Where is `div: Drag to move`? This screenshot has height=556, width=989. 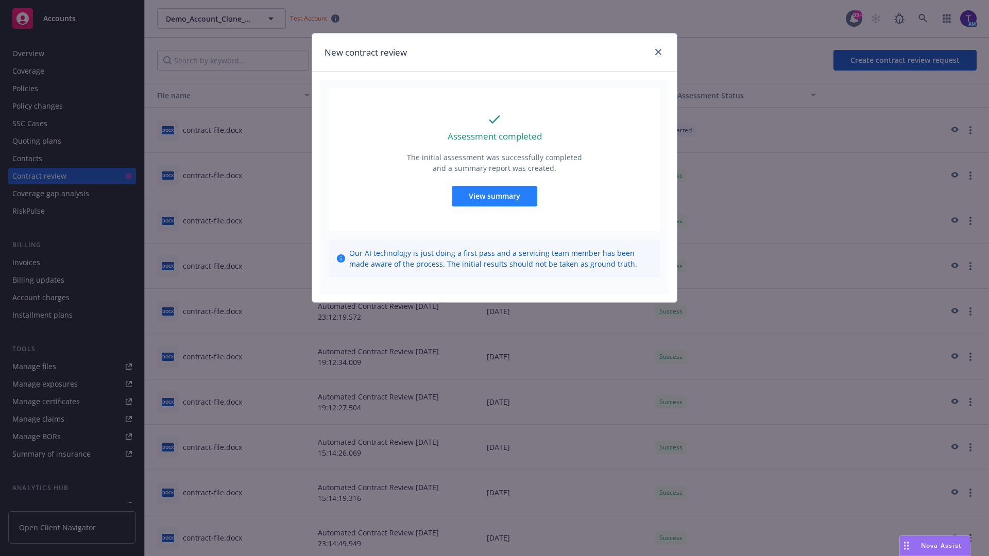
div: Drag to move is located at coordinates (906, 546).